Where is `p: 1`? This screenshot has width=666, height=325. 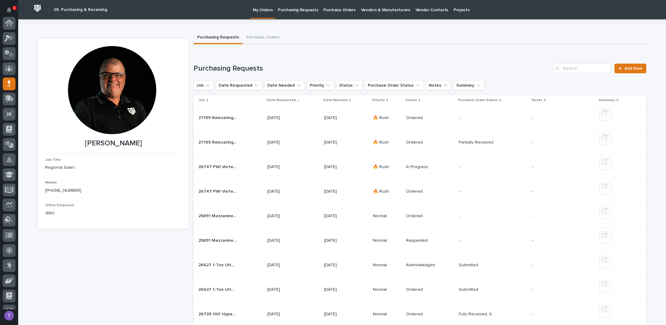 p: 1 is located at coordinates (14, 8).